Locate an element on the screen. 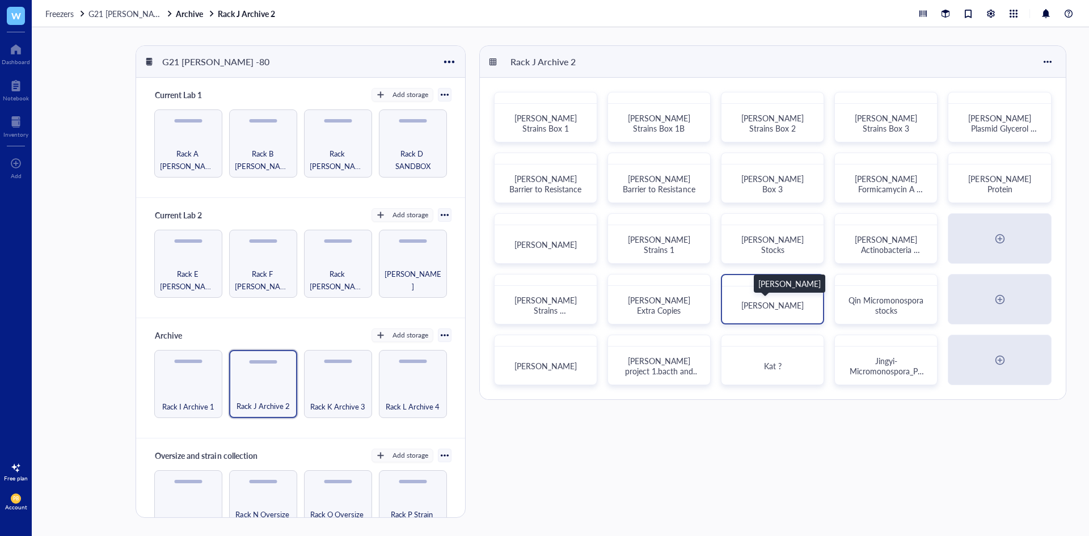  span: W is located at coordinates (16, 15).